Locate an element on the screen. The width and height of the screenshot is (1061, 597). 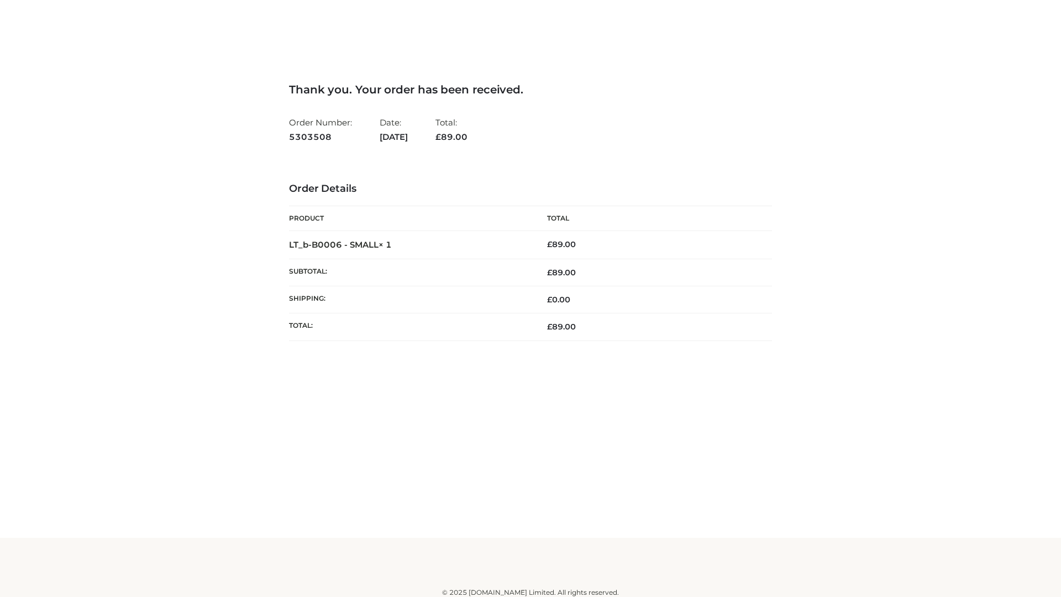
th: Total: is located at coordinates (410, 327).